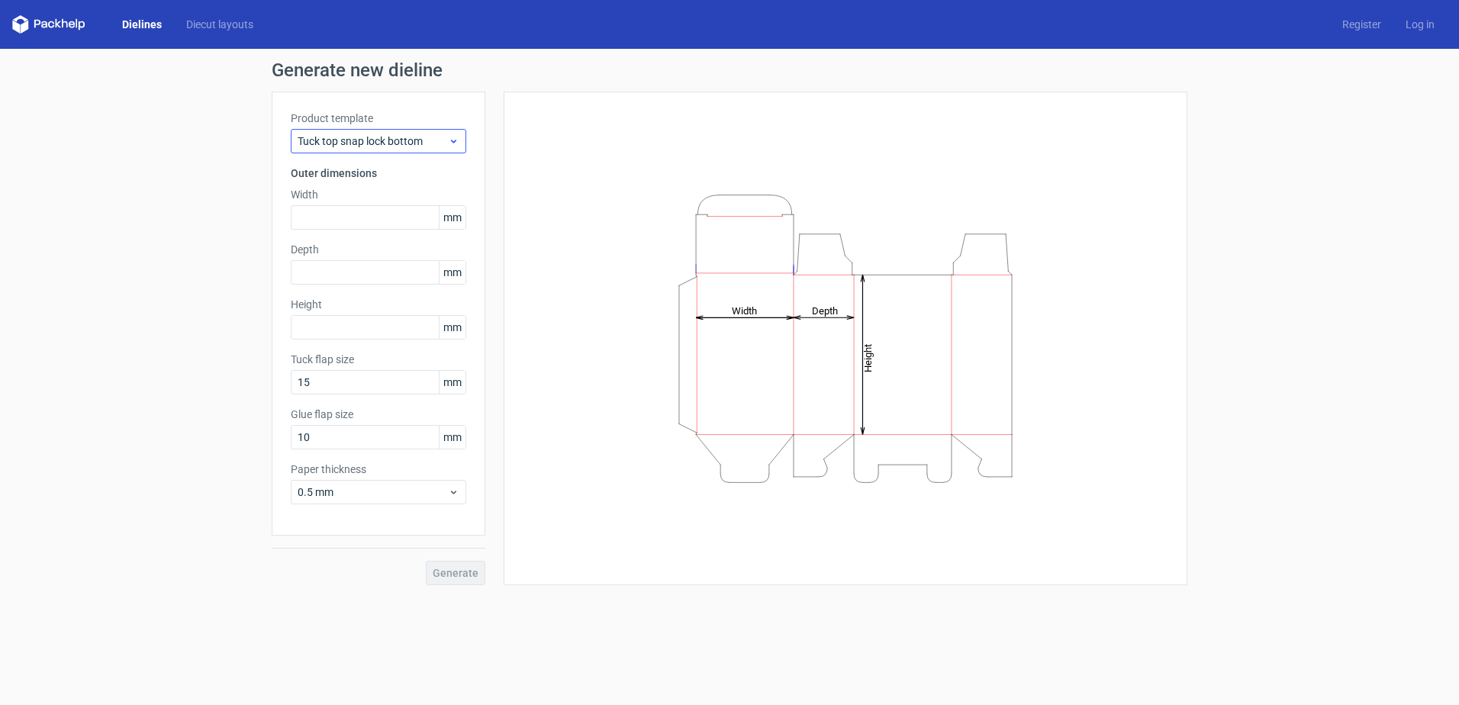  Describe the element at coordinates (867, 357) in the screenshot. I see `tspan: Height` at that location.